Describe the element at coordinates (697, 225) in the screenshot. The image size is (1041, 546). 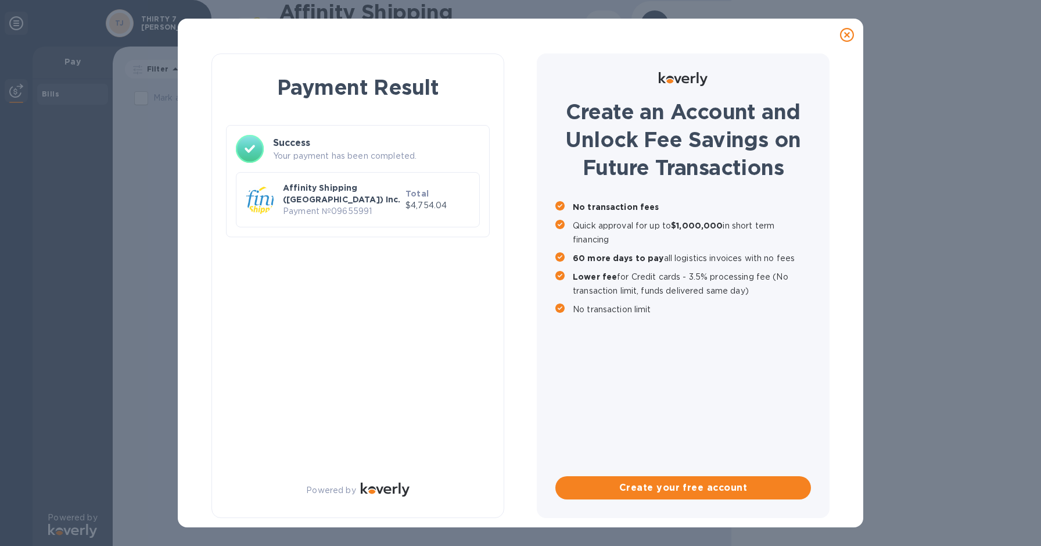
I see `b: $1,000,000` at that location.